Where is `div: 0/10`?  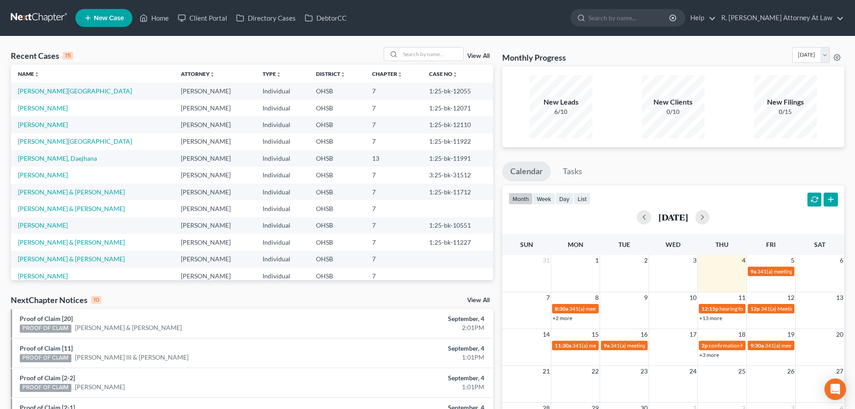
div: 0/10 is located at coordinates (673, 112).